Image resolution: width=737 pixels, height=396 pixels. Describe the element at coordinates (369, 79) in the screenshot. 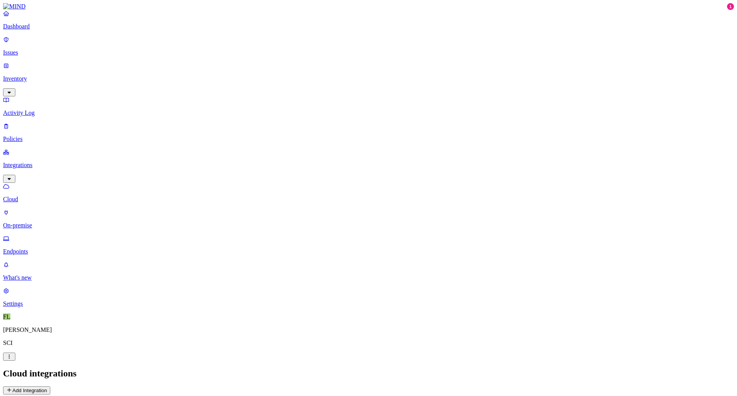

I see `p: Inventory` at that location.